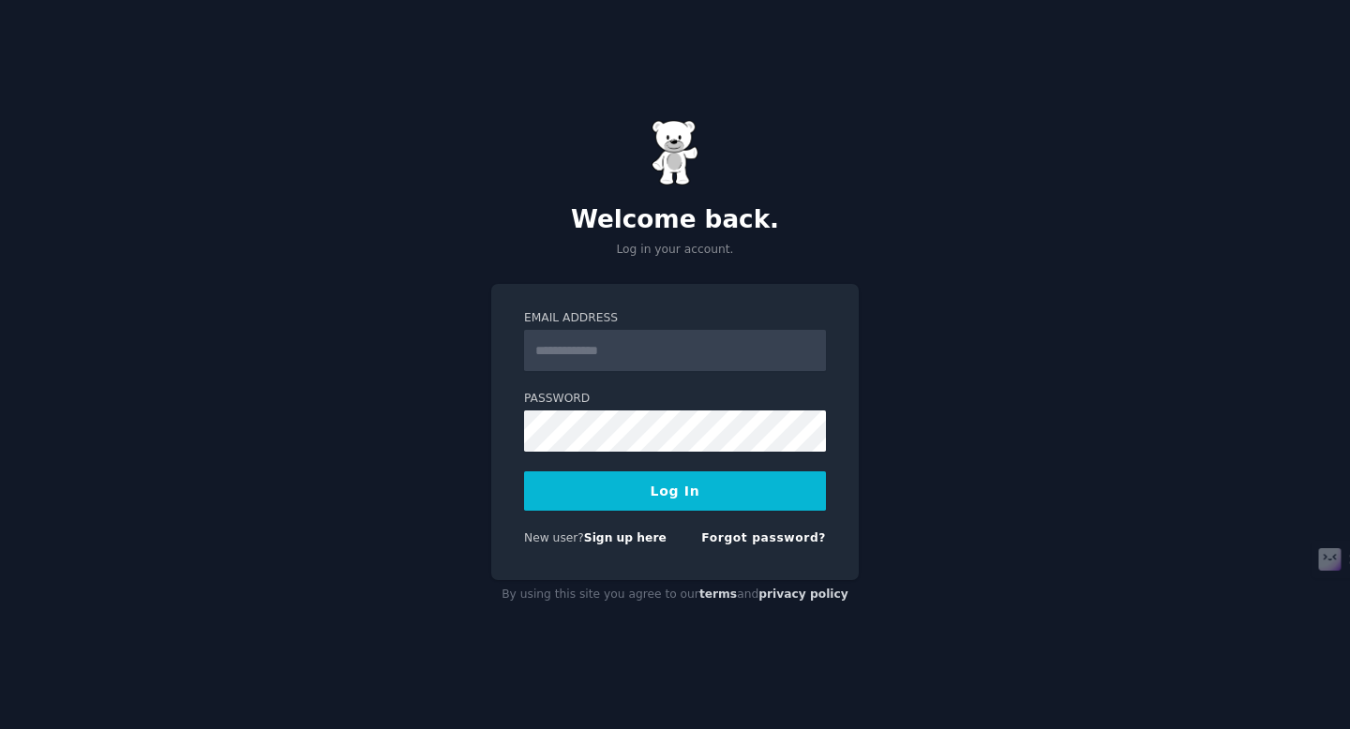  Describe the element at coordinates (675, 250) in the screenshot. I see `p: Log in your account.` at that location.